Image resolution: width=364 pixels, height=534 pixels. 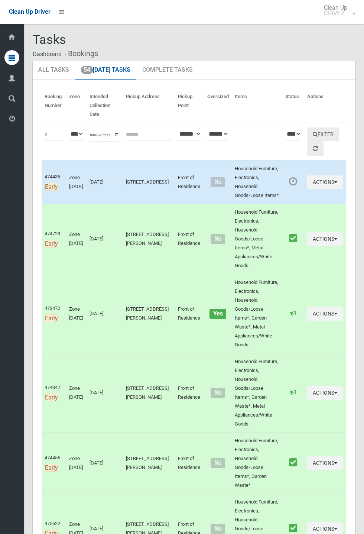 I want to click on td: 474723, so click(x=54, y=239).